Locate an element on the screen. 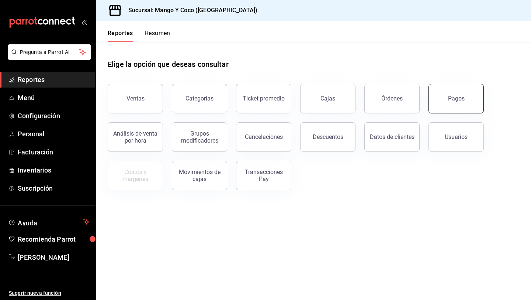 The image size is (531, 300). div: Cancelaciones is located at coordinates (264, 137).